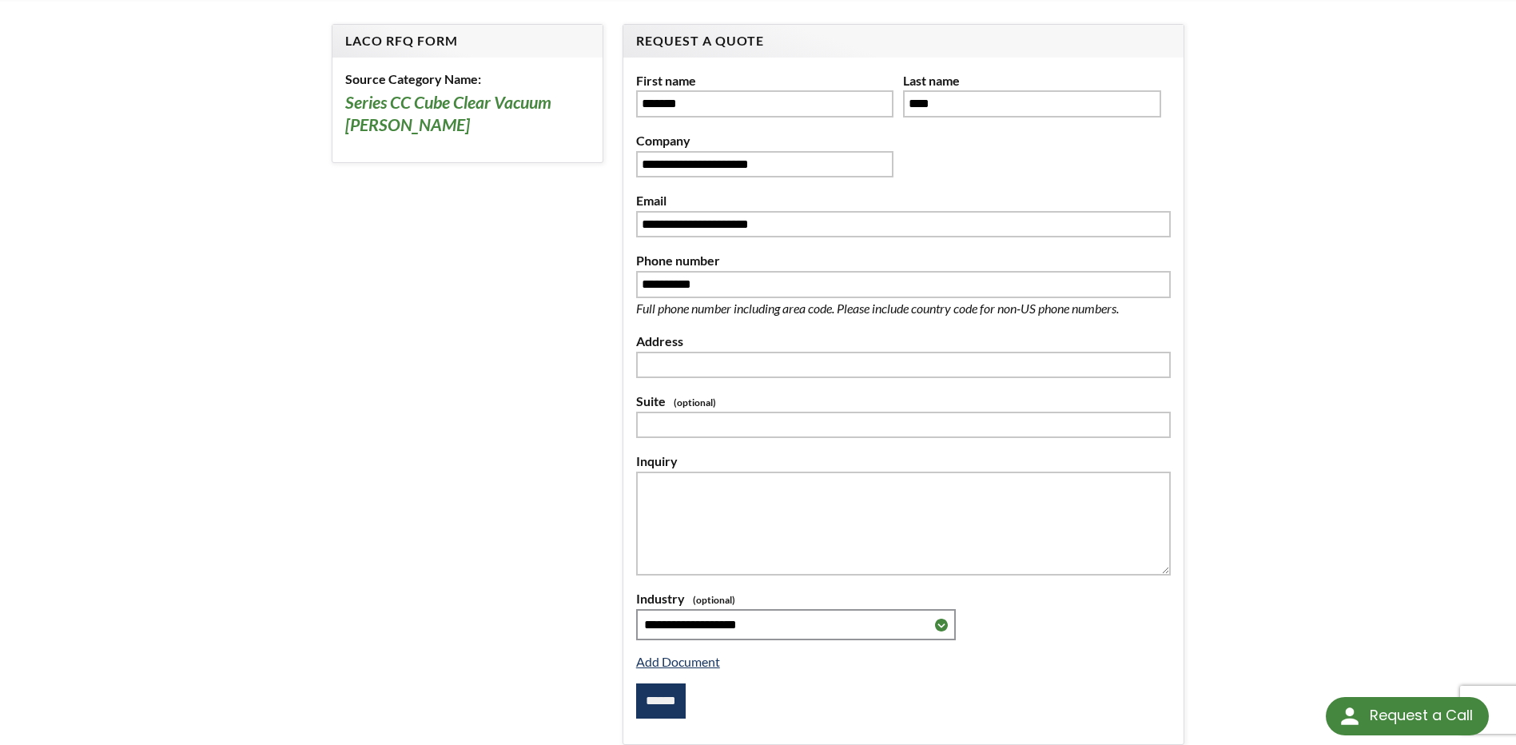 The image size is (1516, 745). Describe the element at coordinates (903, 599) in the screenshot. I see `label: Industry` at that location.